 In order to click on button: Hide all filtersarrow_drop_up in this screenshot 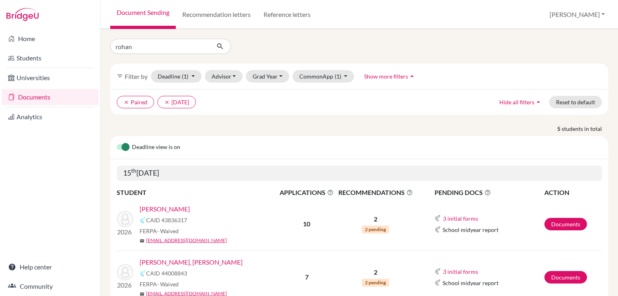, I will do `click(521, 102)`.